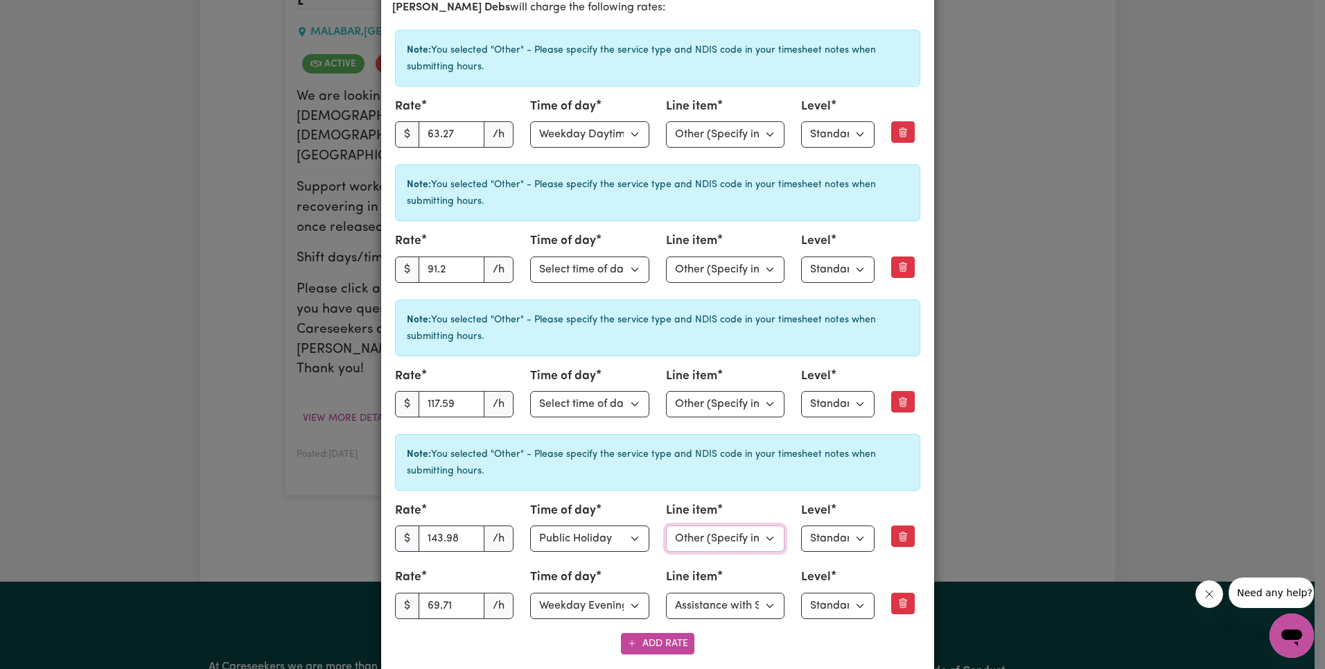 The height and width of the screenshot is (669, 1325). I want to click on button: Add Rate, so click(658, 643).